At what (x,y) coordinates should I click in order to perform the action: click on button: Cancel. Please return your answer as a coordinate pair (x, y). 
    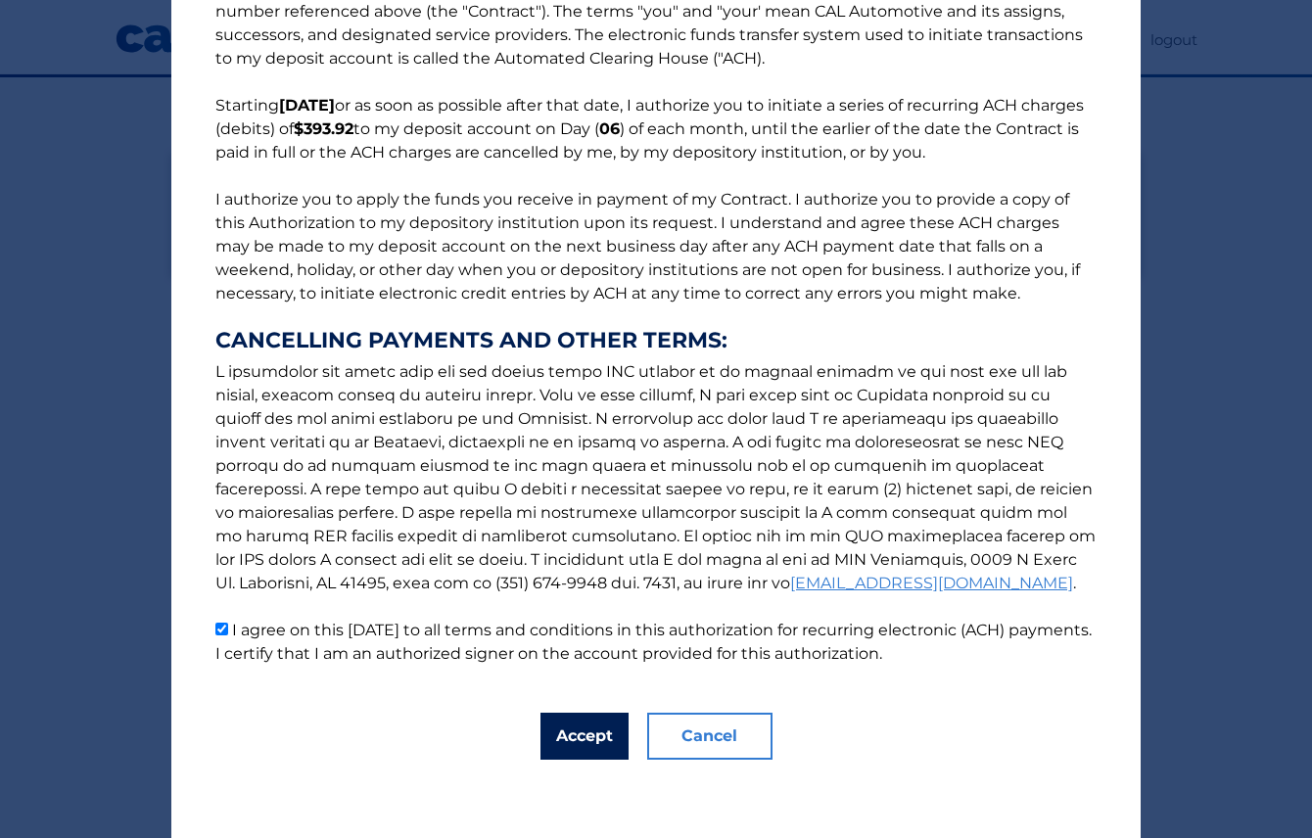
    Looking at the image, I should click on (710, 736).